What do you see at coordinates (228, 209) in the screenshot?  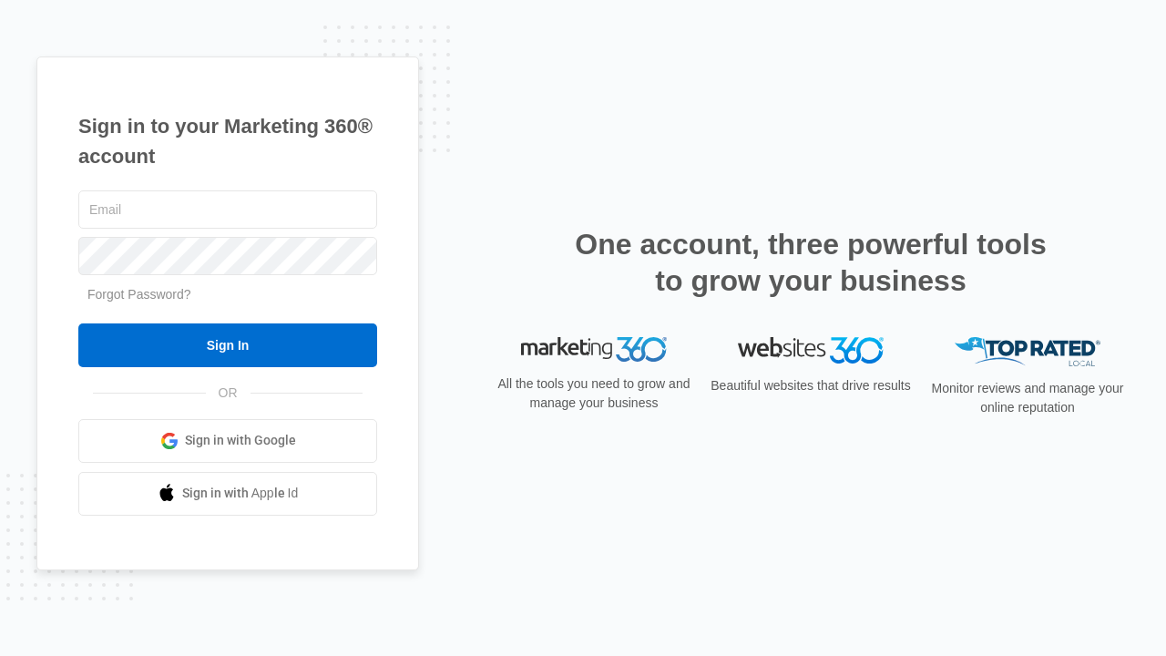 I see `input: Email` at bounding box center [228, 209].